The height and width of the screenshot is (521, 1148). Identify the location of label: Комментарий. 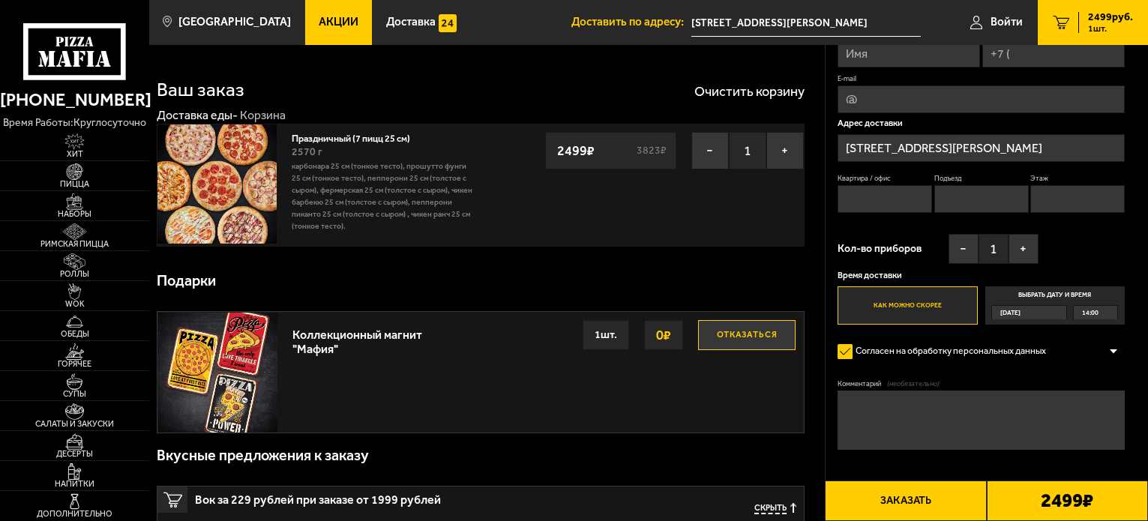
(981, 383).